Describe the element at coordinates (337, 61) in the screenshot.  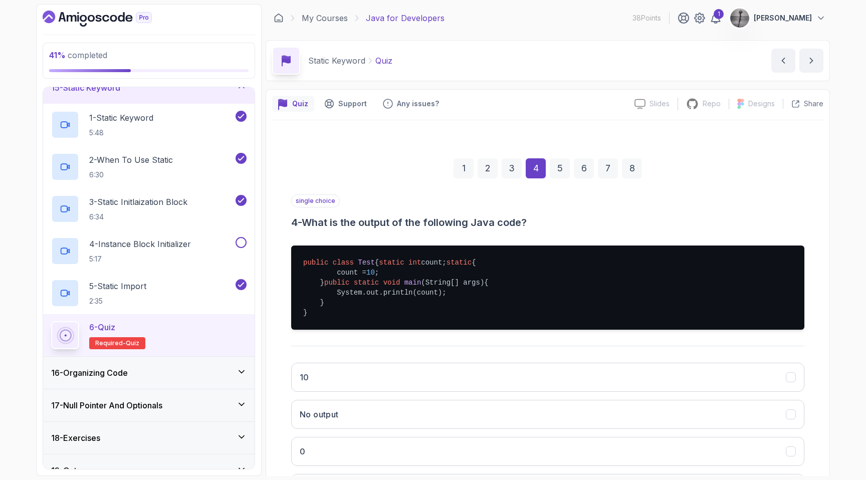
I see `p: Static Keyword` at that location.